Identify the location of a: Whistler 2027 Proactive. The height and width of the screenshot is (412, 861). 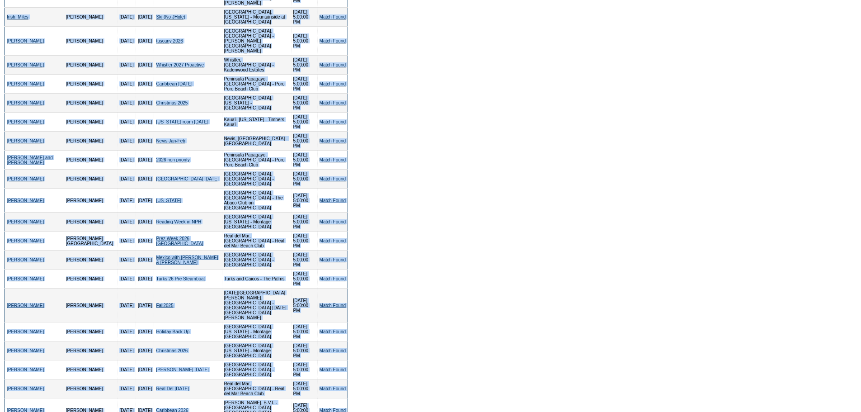
(180, 65).